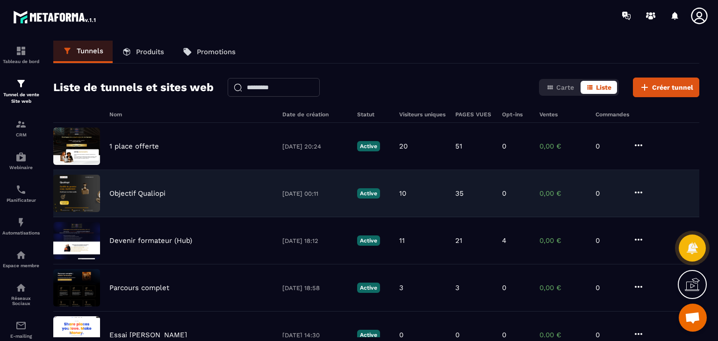 Image resolution: width=718 pixels, height=341 pixels. What do you see at coordinates (516, 115) in the screenshot?
I see `h6: Opt-ins` at bounding box center [516, 115].